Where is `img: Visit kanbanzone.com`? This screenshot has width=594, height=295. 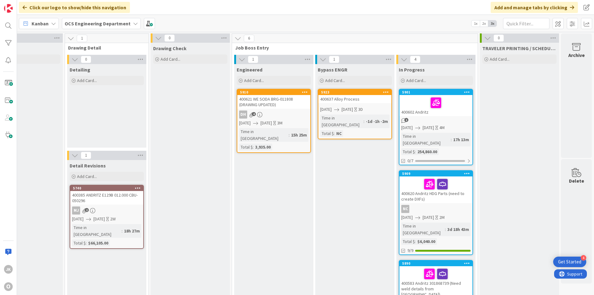
img: Visit kanbanzone.com is located at coordinates (8, 8).